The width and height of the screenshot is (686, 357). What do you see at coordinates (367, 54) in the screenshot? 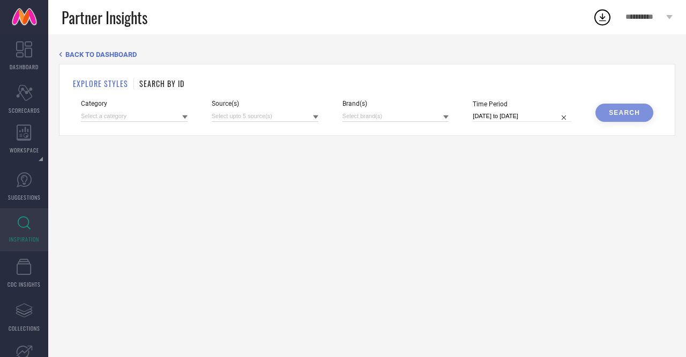
I see `div: Back TO Dashboard` at bounding box center [367, 54].